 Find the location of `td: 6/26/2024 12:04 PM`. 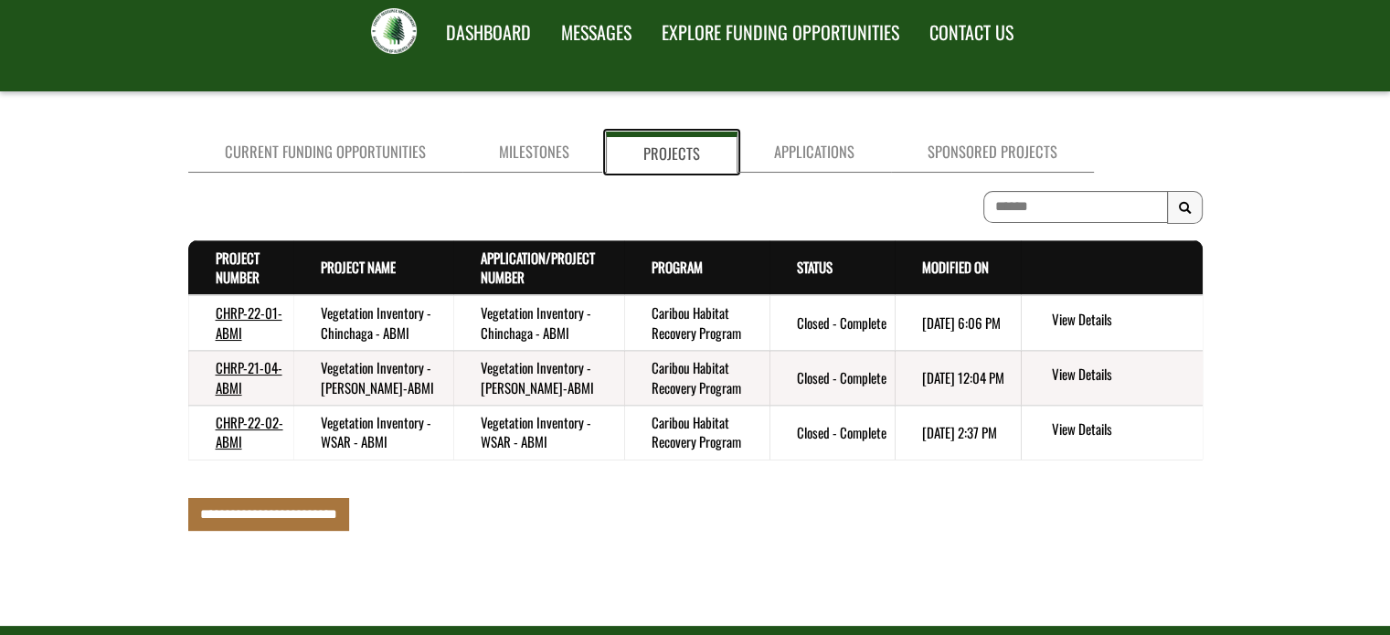

td: 6/26/2024 12:04 PM is located at coordinates (958, 378).